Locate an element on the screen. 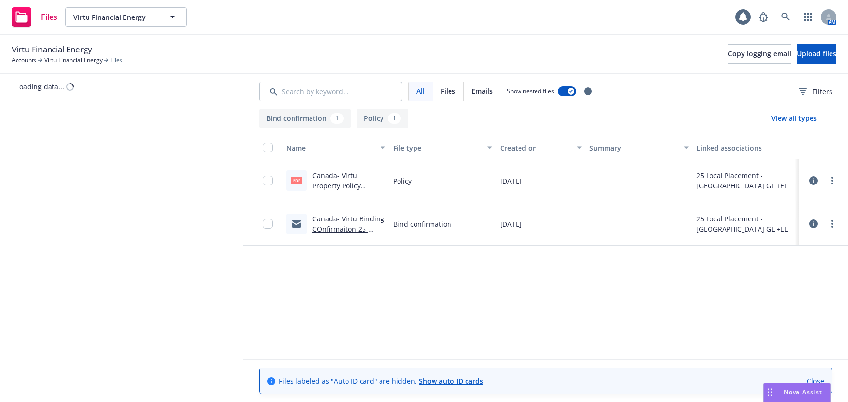  button: Linked associations is located at coordinates (746, 148).